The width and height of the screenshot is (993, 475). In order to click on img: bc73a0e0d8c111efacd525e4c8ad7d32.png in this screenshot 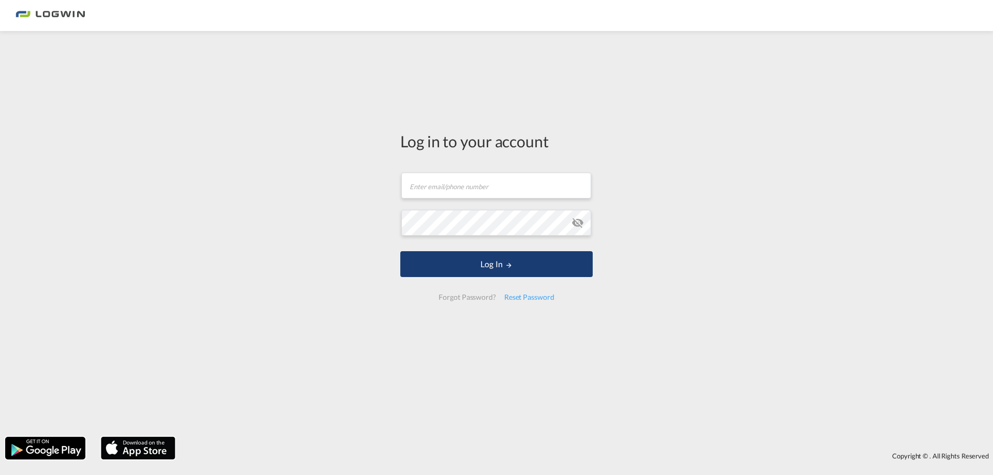, I will do `click(50, 16)`.